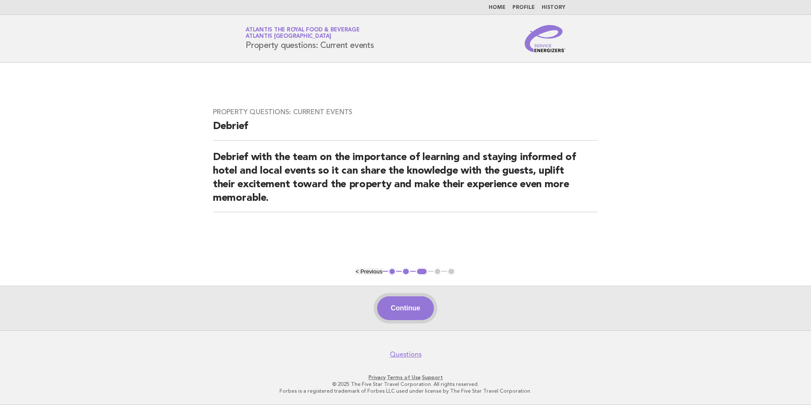  I want to click on a: History, so click(554, 8).